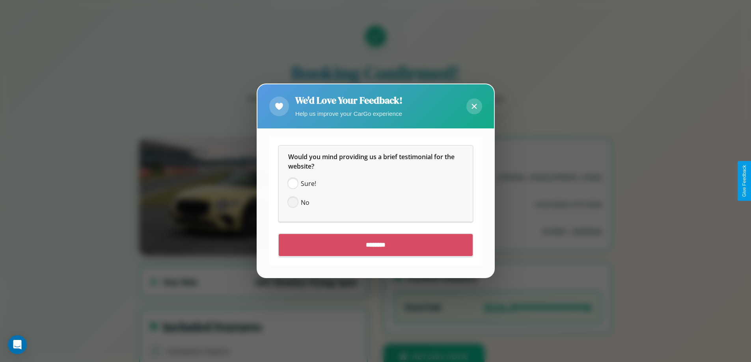  Describe the element at coordinates (349, 100) in the screenshot. I see `h2: We'd Love Your Feedback!` at that location.